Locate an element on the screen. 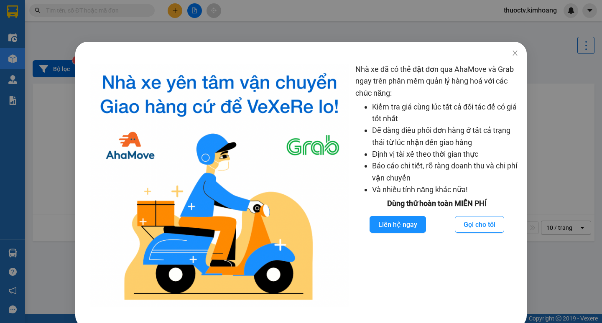 The height and width of the screenshot is (323, 602). button: Close is located at coordinates (515, 53).